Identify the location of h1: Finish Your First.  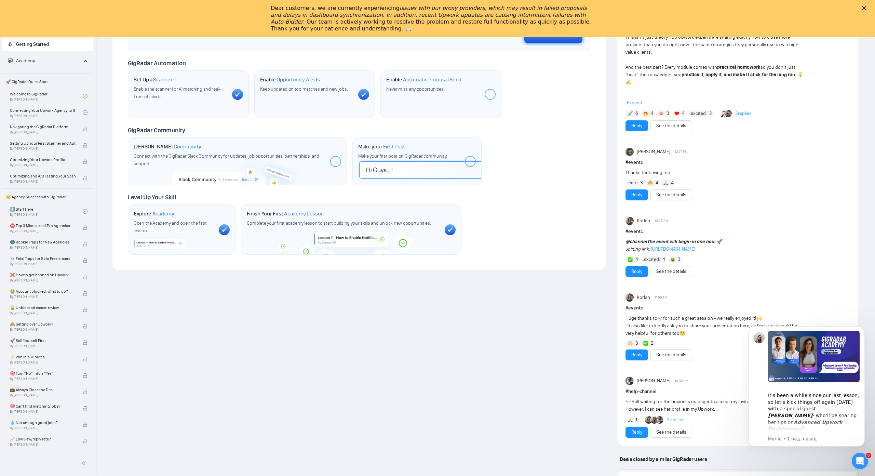
(285, 214).